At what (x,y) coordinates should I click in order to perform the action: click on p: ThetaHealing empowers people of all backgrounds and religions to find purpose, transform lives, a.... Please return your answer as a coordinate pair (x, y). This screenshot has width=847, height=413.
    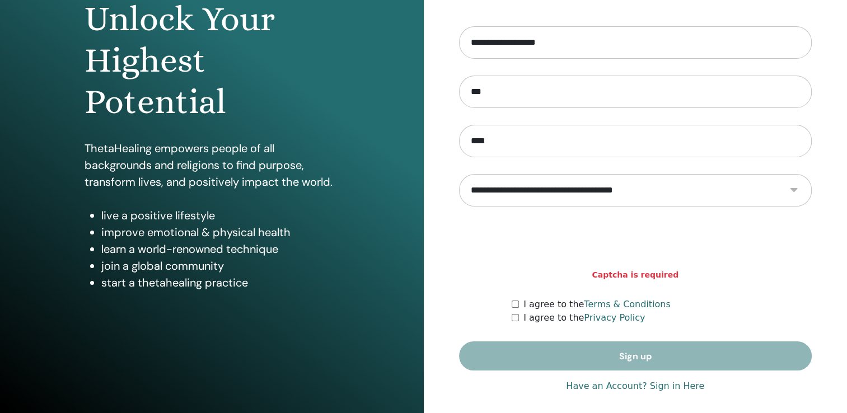
    Looking at the image, I should click on (212, 165).